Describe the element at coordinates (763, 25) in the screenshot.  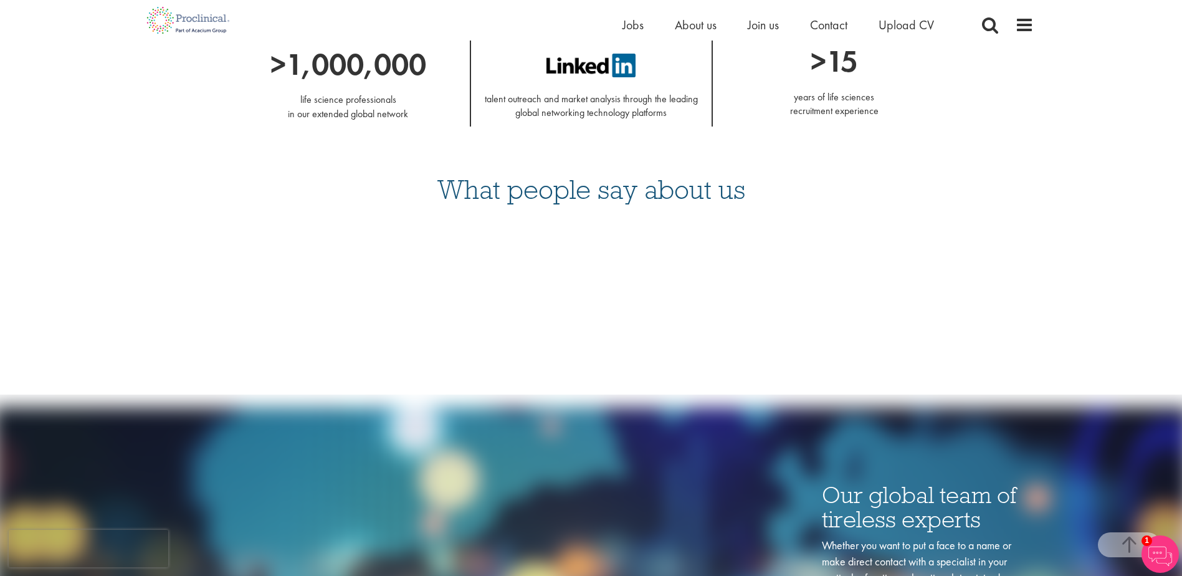
I see `span: Join us` at that location.